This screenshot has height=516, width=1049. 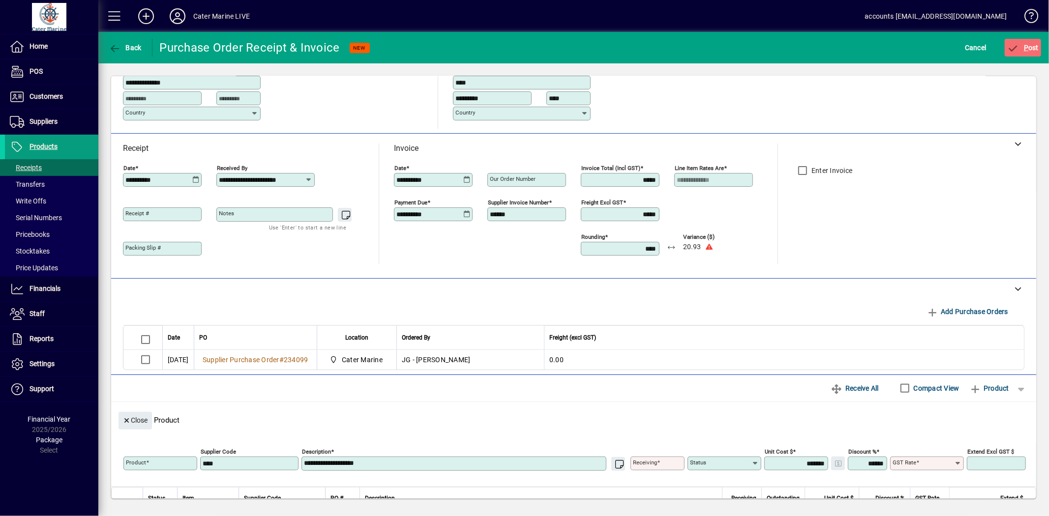 I want to click on div: Ordered By, so click(x=470, y=338).